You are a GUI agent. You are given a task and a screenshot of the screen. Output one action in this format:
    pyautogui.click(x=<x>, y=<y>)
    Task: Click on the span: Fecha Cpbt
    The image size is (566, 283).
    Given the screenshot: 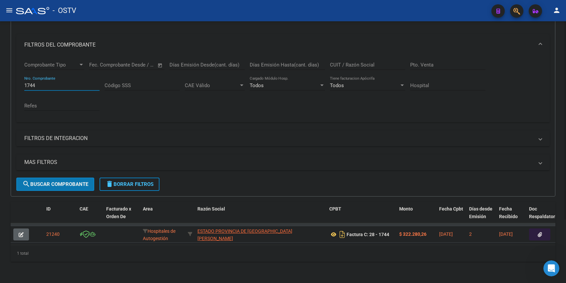 What is the action you would take?
    pyautogui.click(x=451, y=209)
    